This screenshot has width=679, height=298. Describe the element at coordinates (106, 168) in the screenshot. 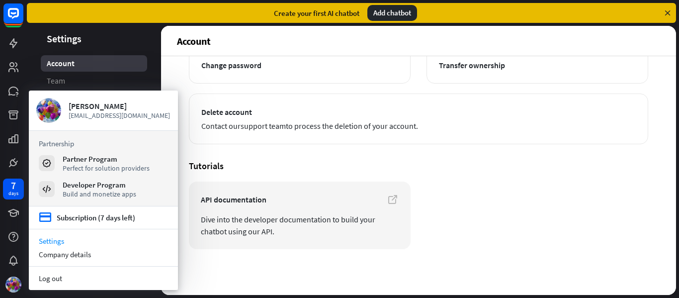

I see `div: Perfect for solution providers` at that location.